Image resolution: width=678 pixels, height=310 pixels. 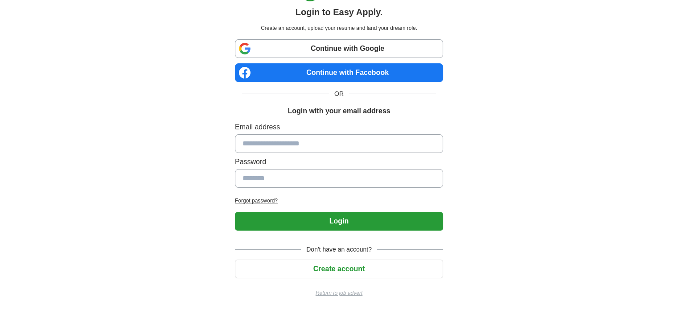 I want to click on h2: Forgot password?, so click(x=339, y=201).